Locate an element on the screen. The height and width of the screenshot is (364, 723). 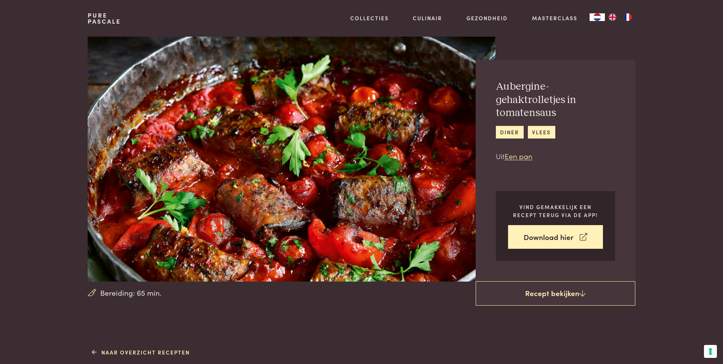
a: EN is located at coordinates (613, 17).